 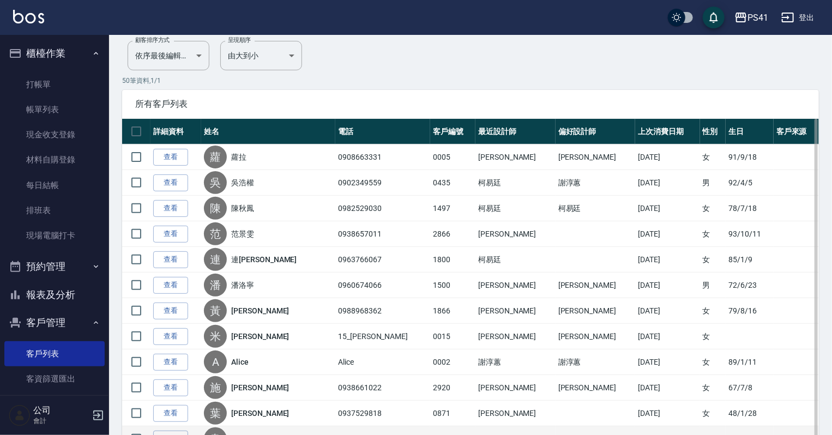 What do you see at coordinates (713, 285) in the screenshot?
I see `td: 男` at bounding box center [713, 285].